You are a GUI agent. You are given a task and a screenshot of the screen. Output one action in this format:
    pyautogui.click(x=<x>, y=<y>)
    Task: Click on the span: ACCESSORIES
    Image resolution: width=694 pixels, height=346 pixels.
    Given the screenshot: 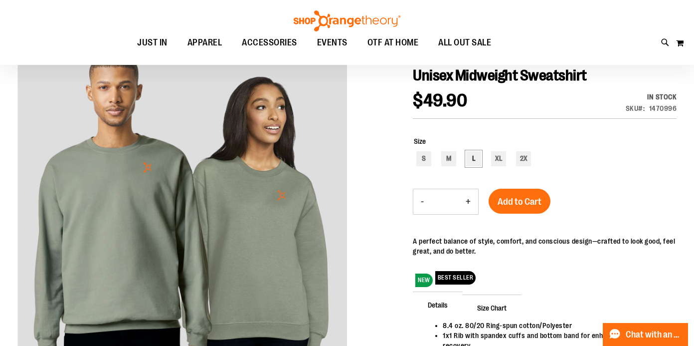 What is the action you would take?
    pyautogui.click(x=269, y=42)
    